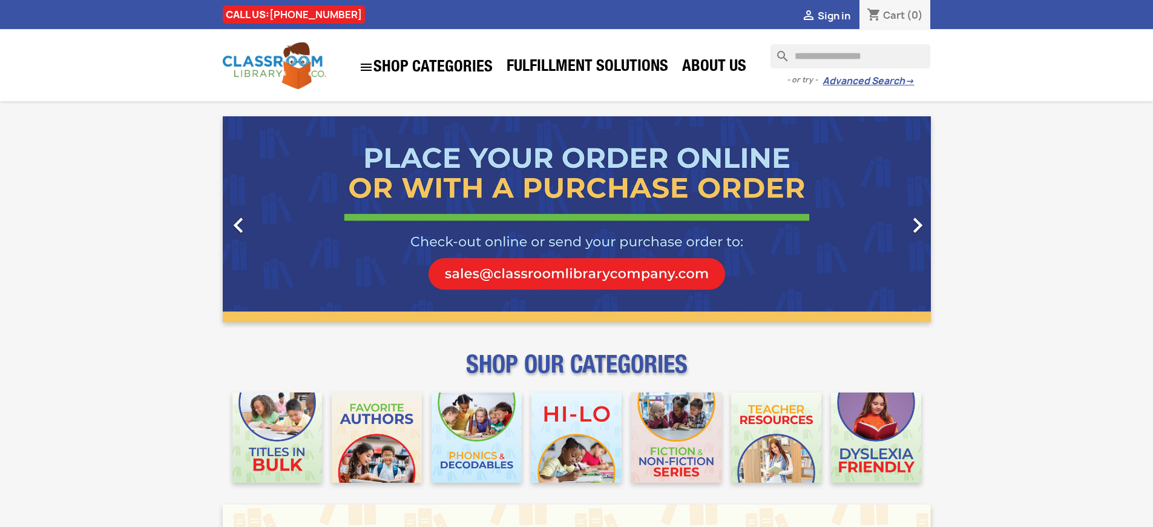 The image size is (1153, 527). What do you see at coordinates (876, 437) in the screenshot?
I see `img: CLC_Dyslexia_Mobile.jpg` at bounding box center [876, 437].